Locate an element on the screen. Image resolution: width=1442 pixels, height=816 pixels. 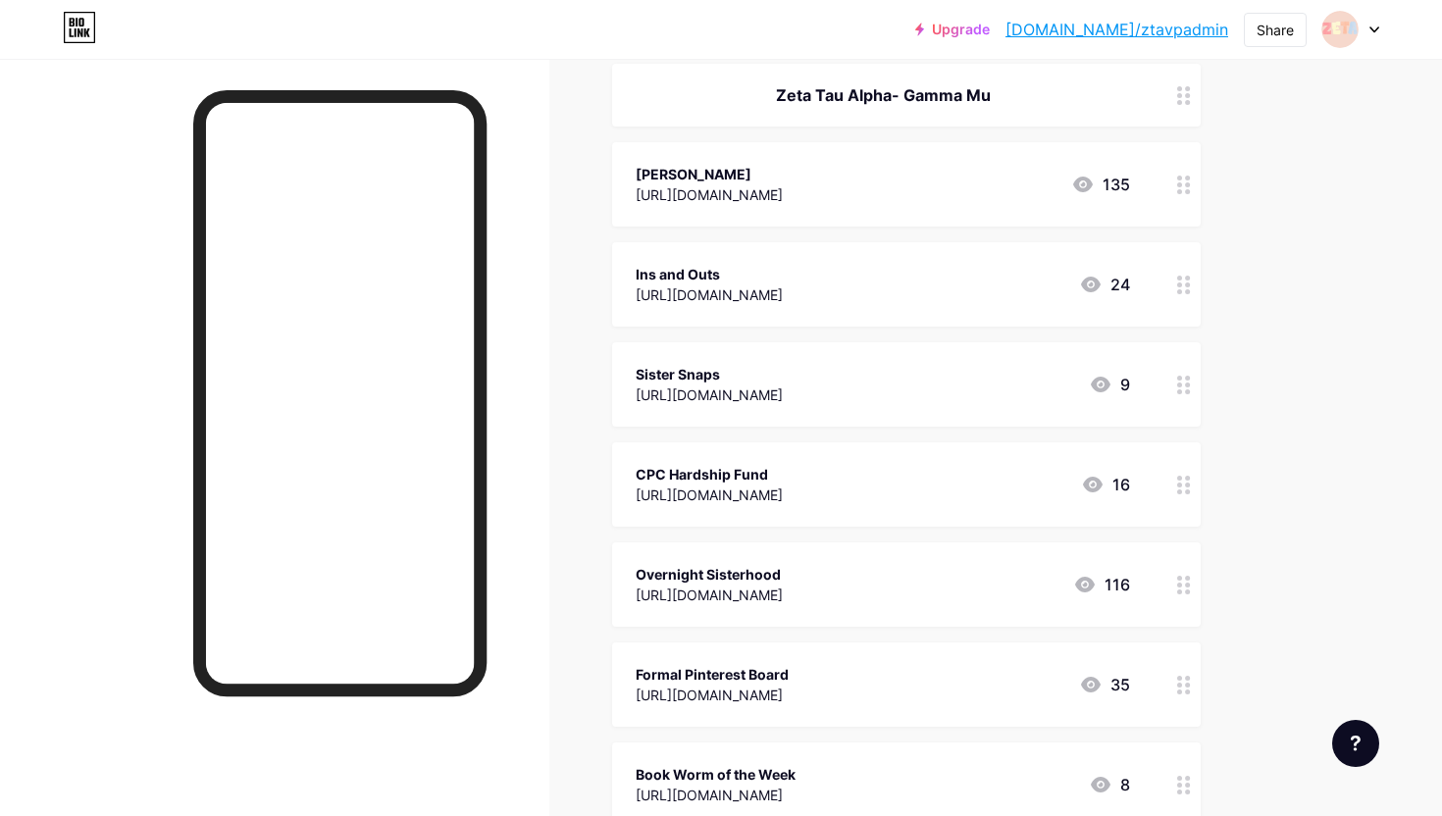
div: Share is located at coordinates (1276, 29).